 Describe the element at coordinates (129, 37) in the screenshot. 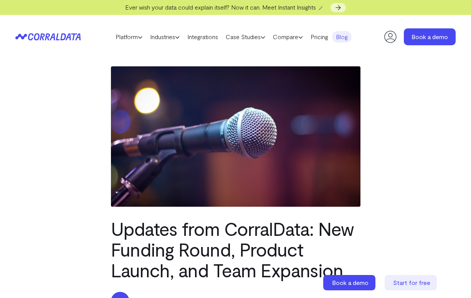

I see `a: Platform` at that location.